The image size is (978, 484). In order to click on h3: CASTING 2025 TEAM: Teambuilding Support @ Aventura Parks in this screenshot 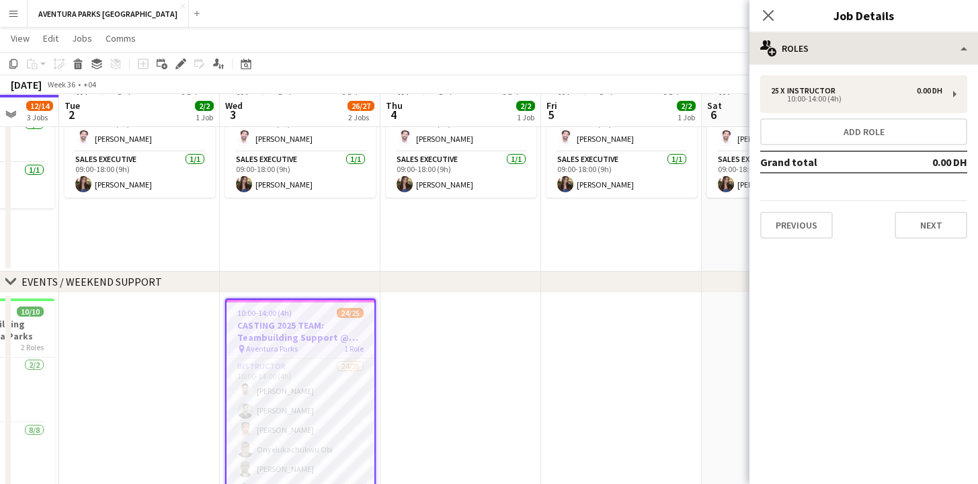, I will do `click(300, 331)`.